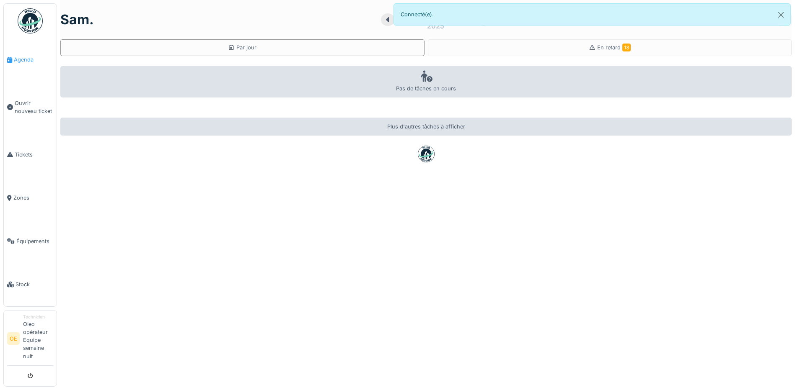 Image resolution: width=795 pixels, height=390 pixels. Describe the element at coordinates (626, 47) in the screenshot. I see `span: 13` at that location.